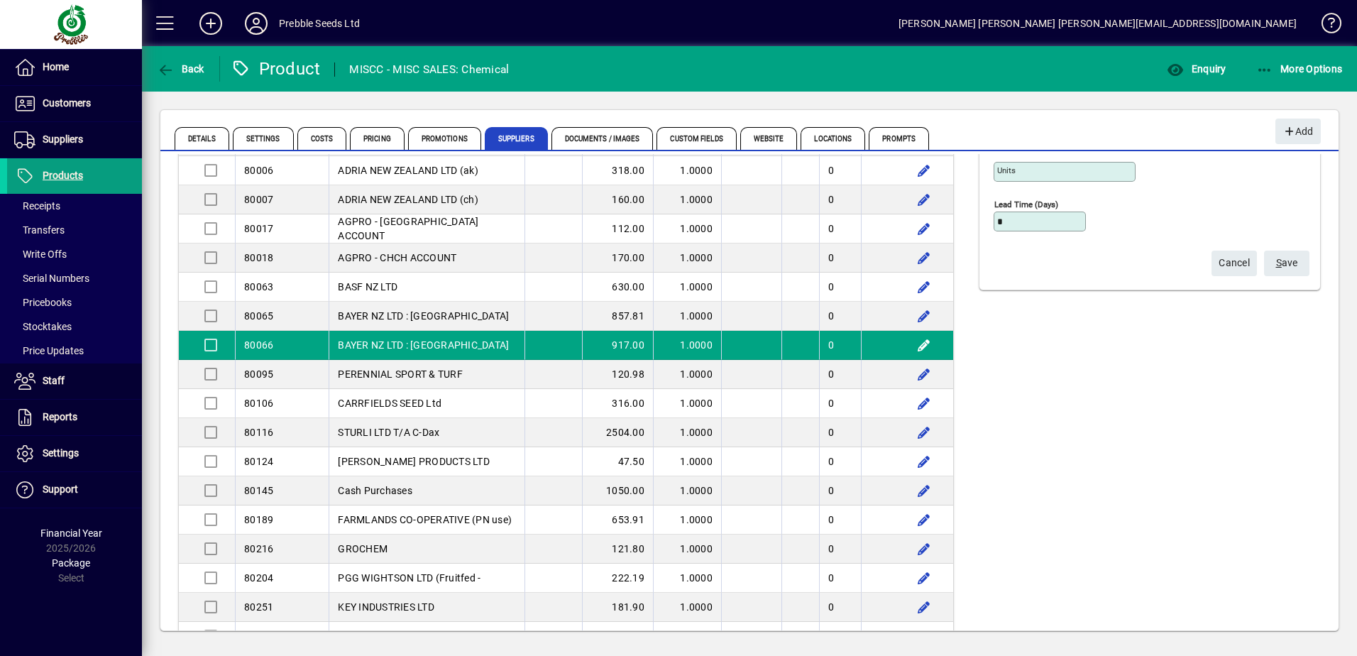 The image size is (1357, 656). Describe the element at coordinates (258, 607) in the screenshot. I see `div: 80251` at that location.